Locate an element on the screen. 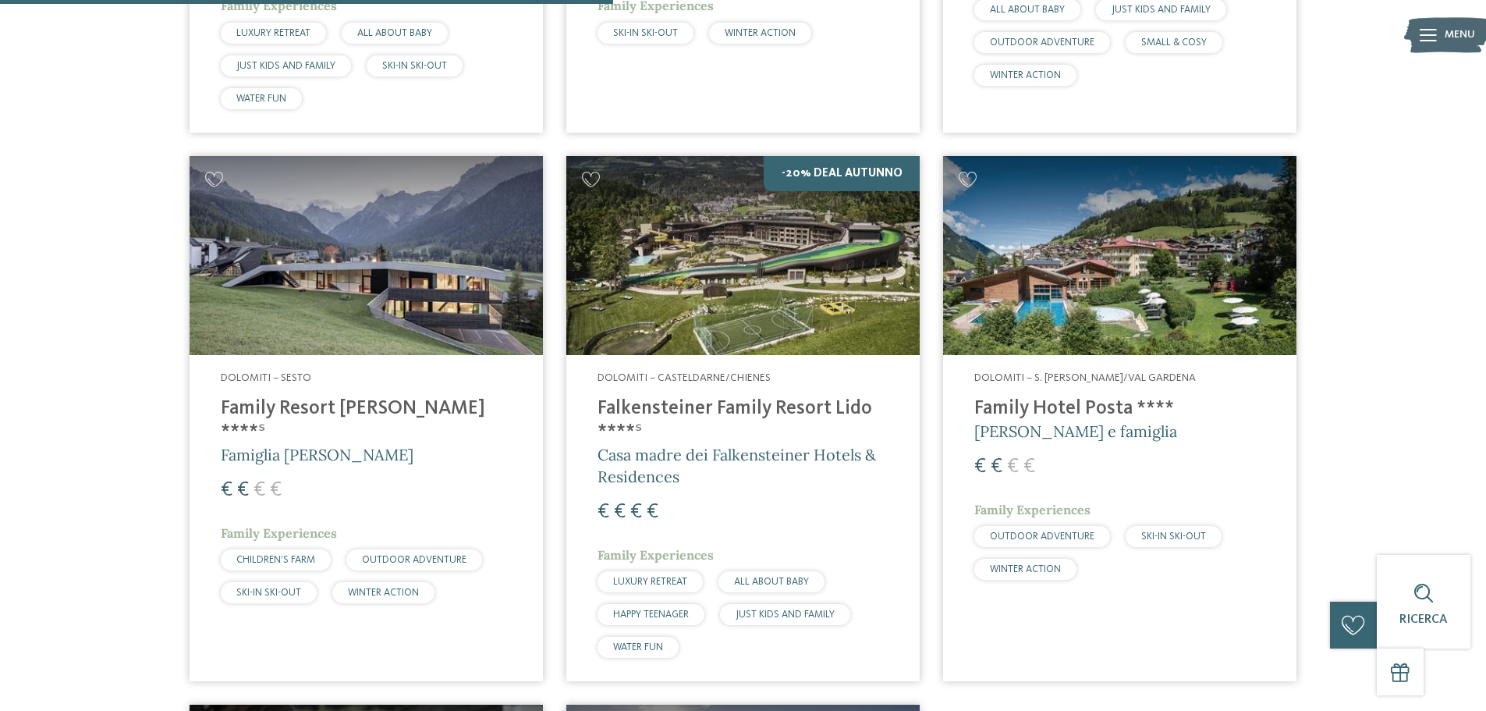 This screenshot has width=1486, height=711. span: Dolomiti – Casteldarne/Chienes is located at coordinates (684, 378).